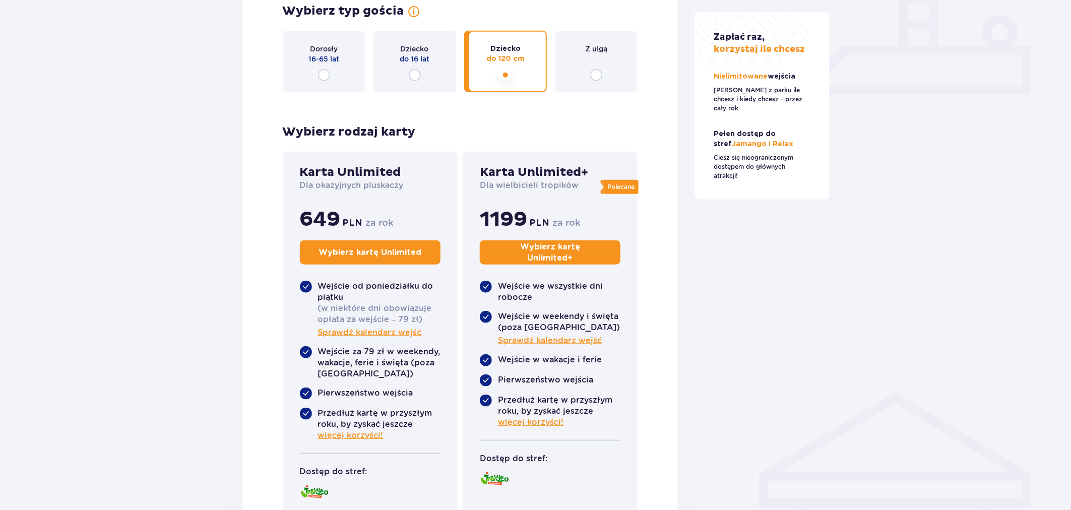  Describe the element at coordinates (534, 172) in the screenshot. I see `p: Karta Unlimited+` at that location.